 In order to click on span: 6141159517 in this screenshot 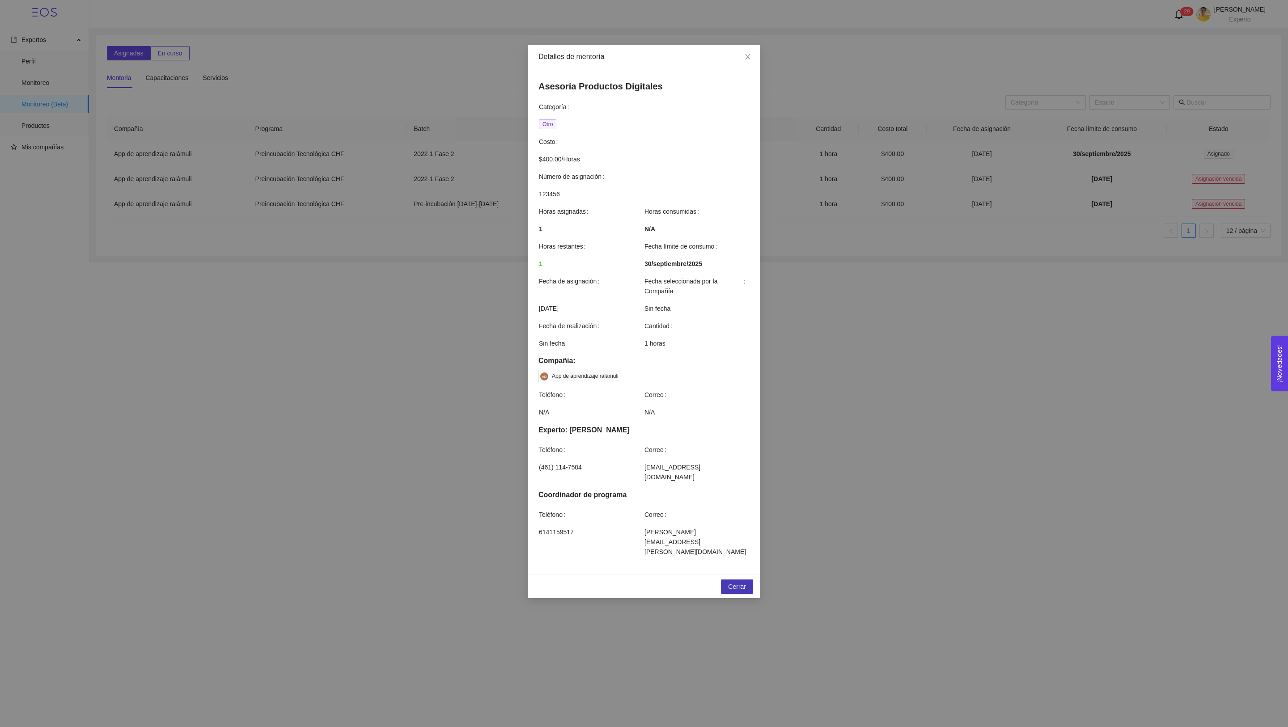, I will do `click(591, 532)`.